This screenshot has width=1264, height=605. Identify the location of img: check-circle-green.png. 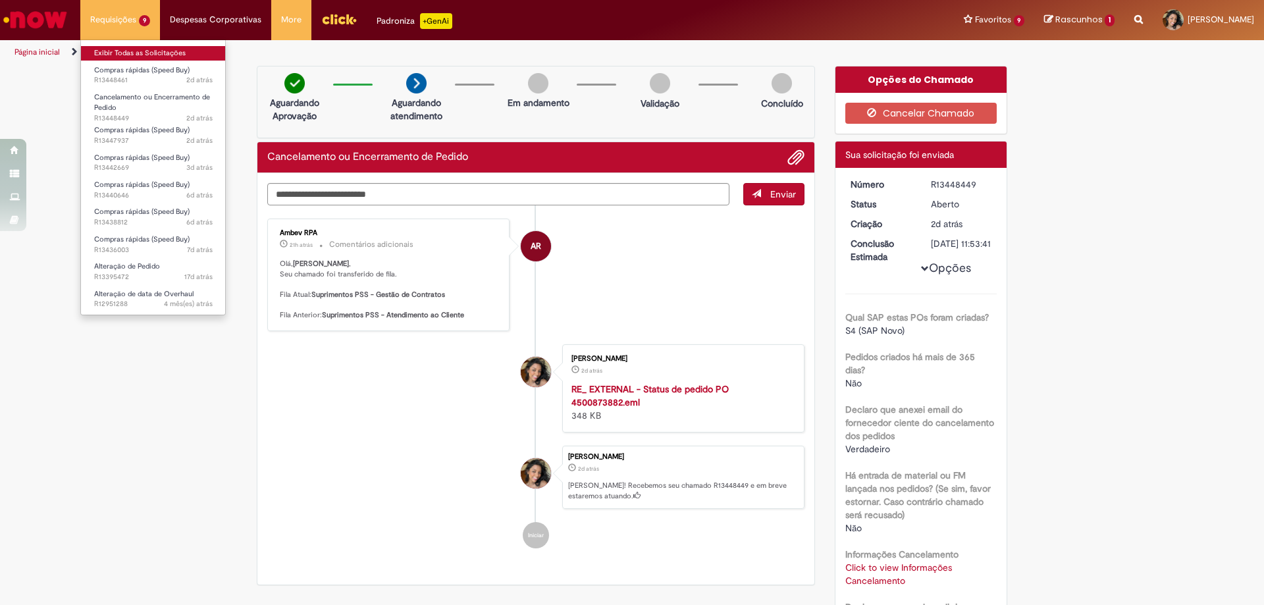
(294, 83).